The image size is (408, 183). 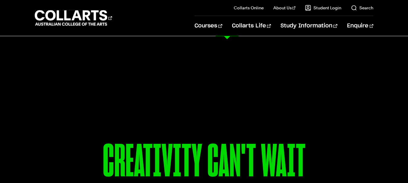 What do you see at coordinates (309, 26) in the screenshot?
I see `a: Study Information` at bounding box center [309, 26].